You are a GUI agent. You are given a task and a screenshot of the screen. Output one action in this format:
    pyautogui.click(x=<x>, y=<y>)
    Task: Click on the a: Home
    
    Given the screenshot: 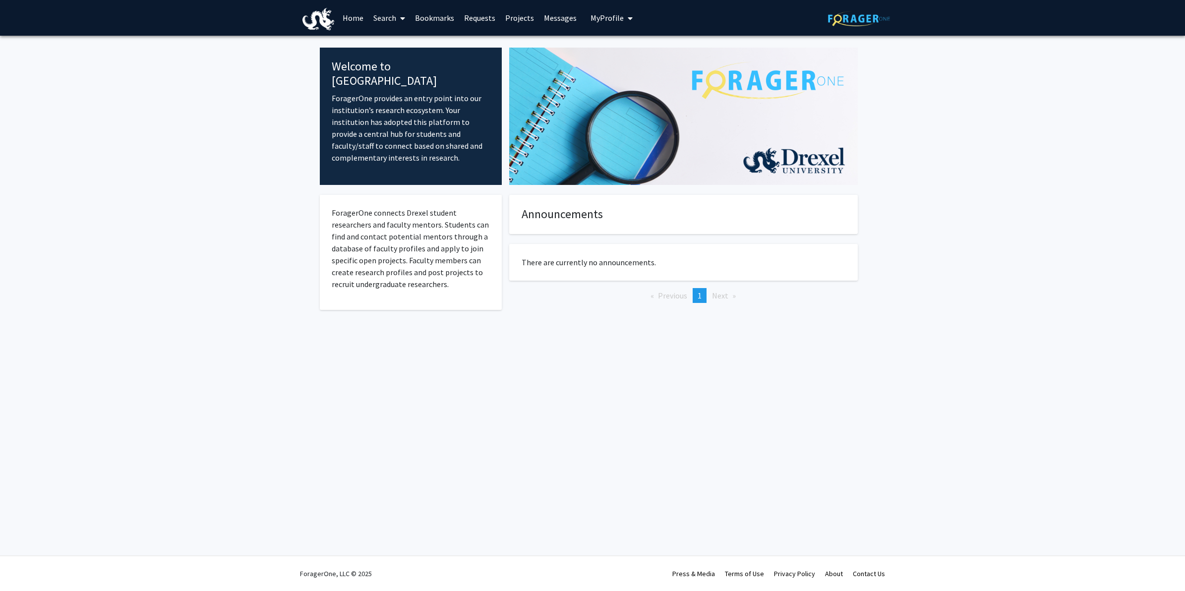 What is the action you would take?
    pyautogui.click(x=353, y=18)
    